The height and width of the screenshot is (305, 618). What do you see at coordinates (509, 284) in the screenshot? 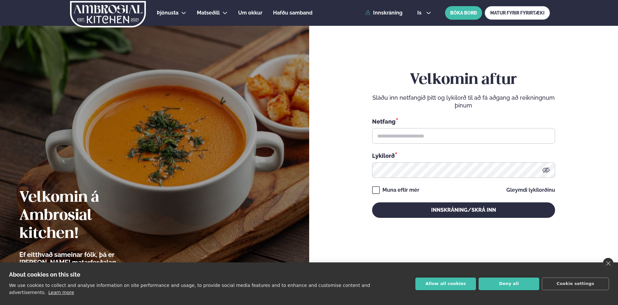
I see `button: Deny all` at bounding box center [509, 284].